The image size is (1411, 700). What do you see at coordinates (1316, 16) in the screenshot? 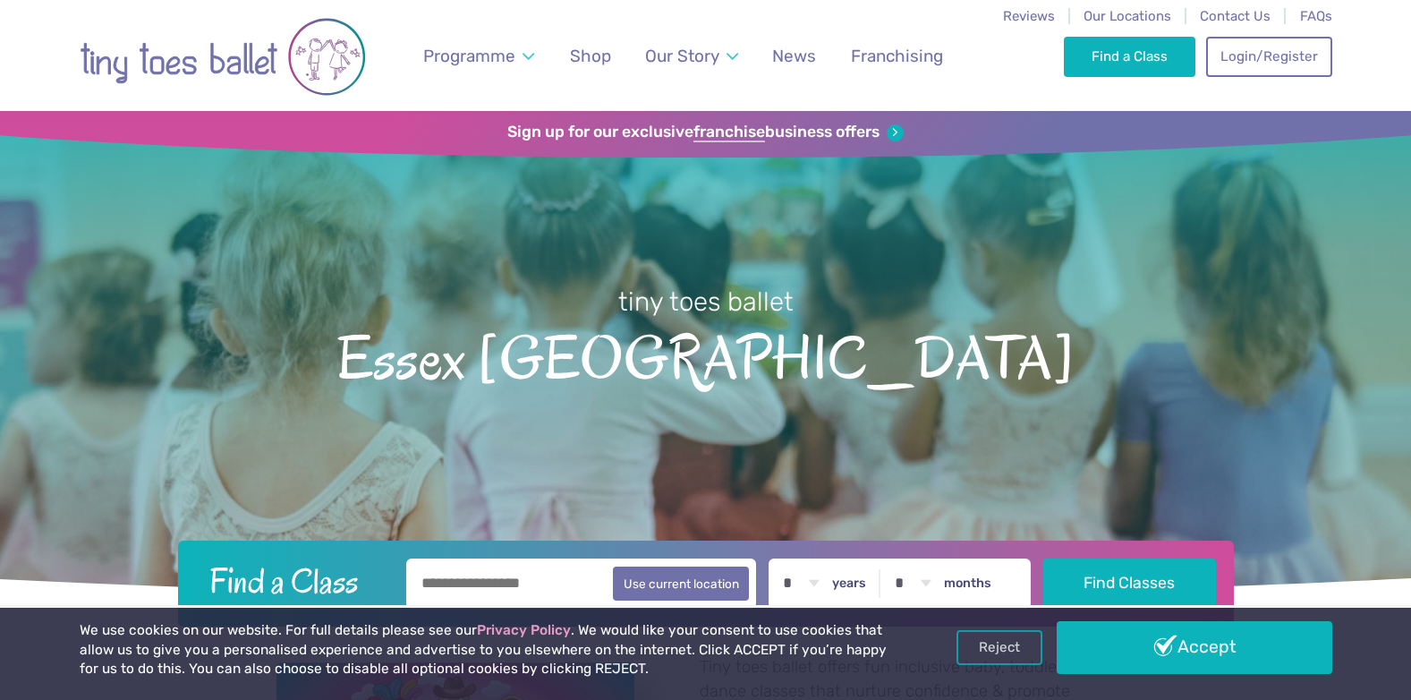
I see `a: FAQs` at bounding box center [1316, 16].